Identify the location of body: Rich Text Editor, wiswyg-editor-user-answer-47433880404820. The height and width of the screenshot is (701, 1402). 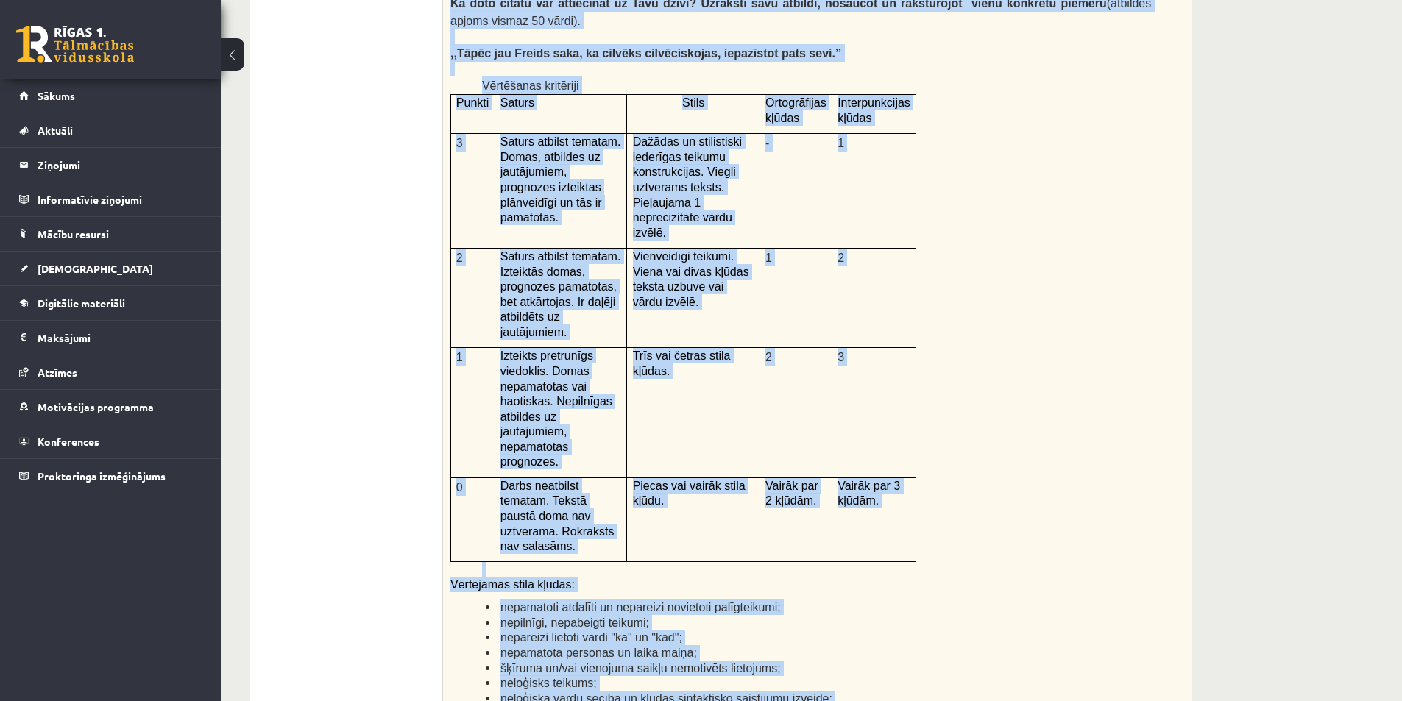
(386, 22).